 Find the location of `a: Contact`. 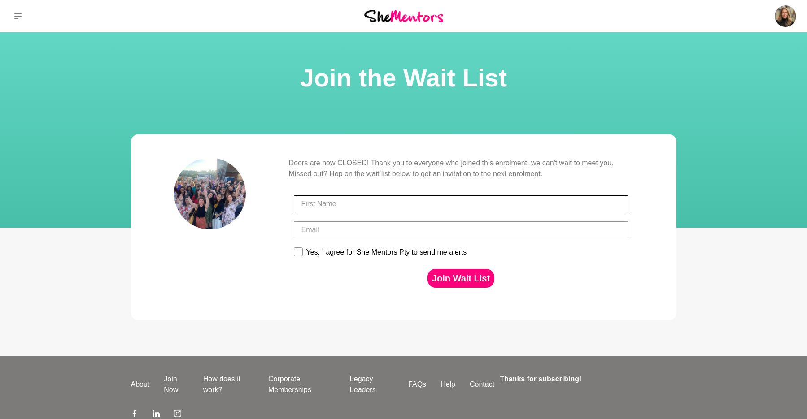

a: Contact is located at coordinates (482, 385).